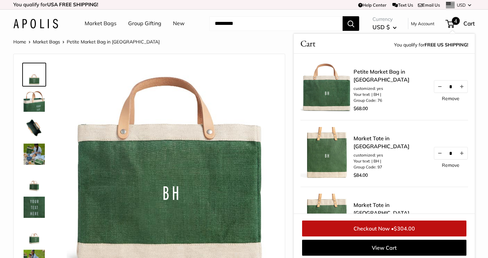  What do you see at coordinates (276, 24) in the screenshot?
I see `input: Search...` at bounding box center [276, 24].